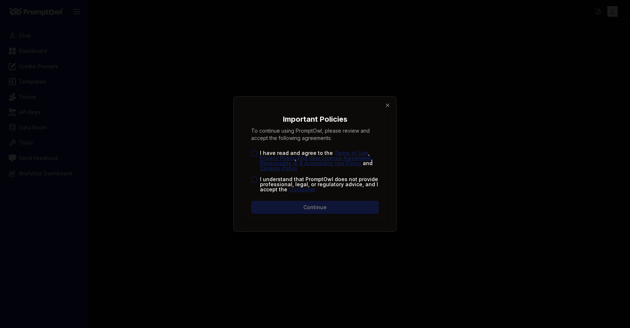  I want to click on a: Terms of Use, so click(351, 153).